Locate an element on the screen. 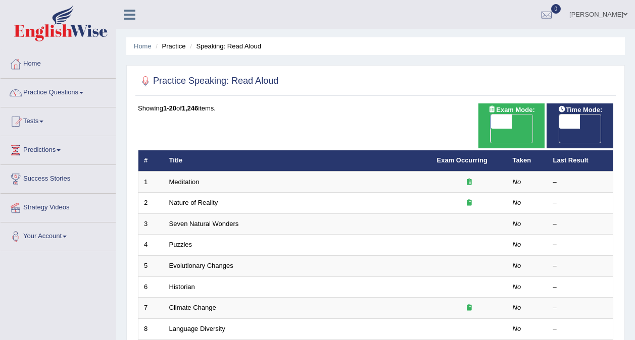  div: Showing of items. is located at coordinates (375, 108).